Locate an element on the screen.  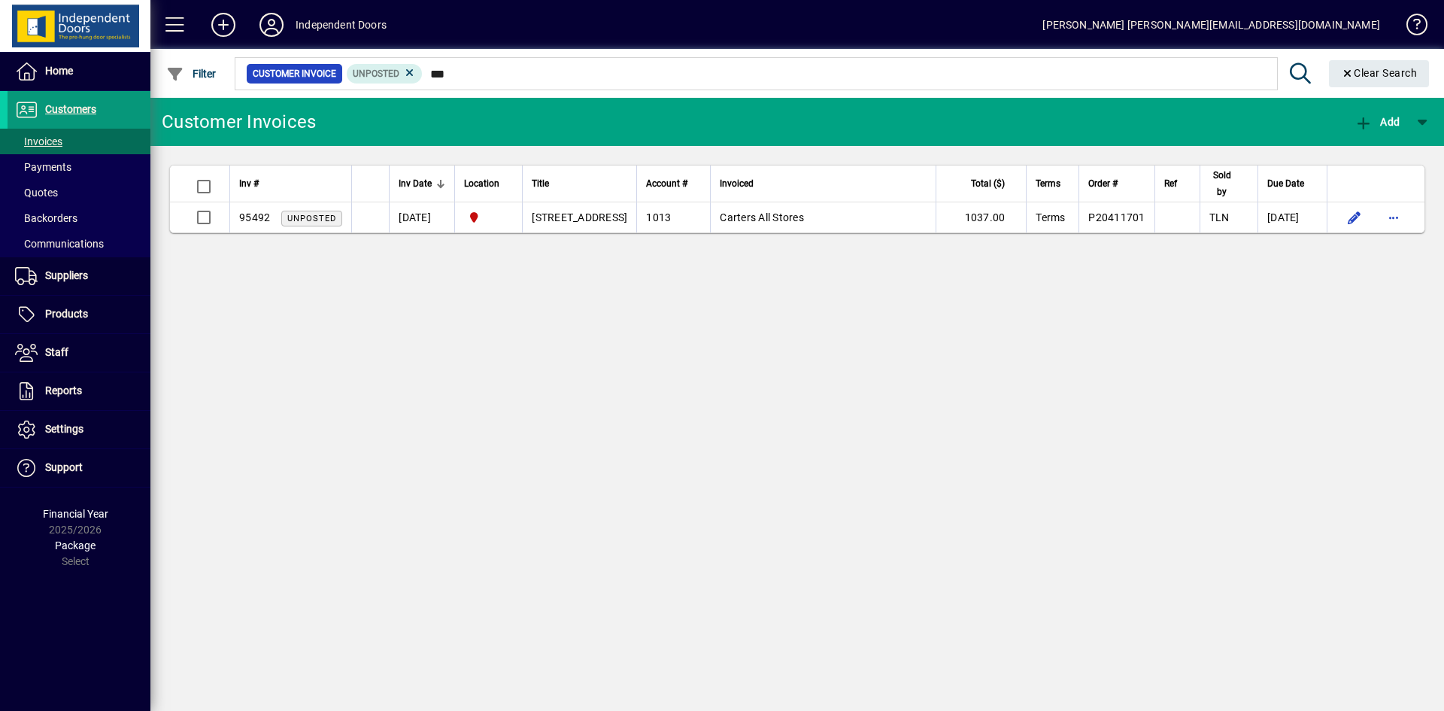
div: Order # is located at coordinates (1116, 183).